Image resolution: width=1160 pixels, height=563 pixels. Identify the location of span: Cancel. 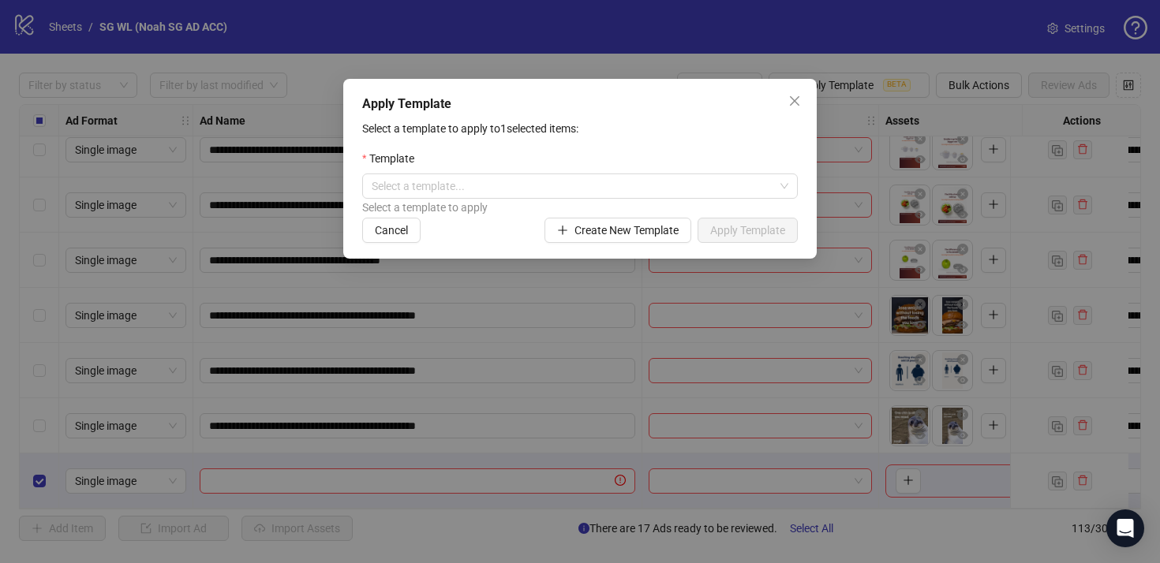
(391, 230).